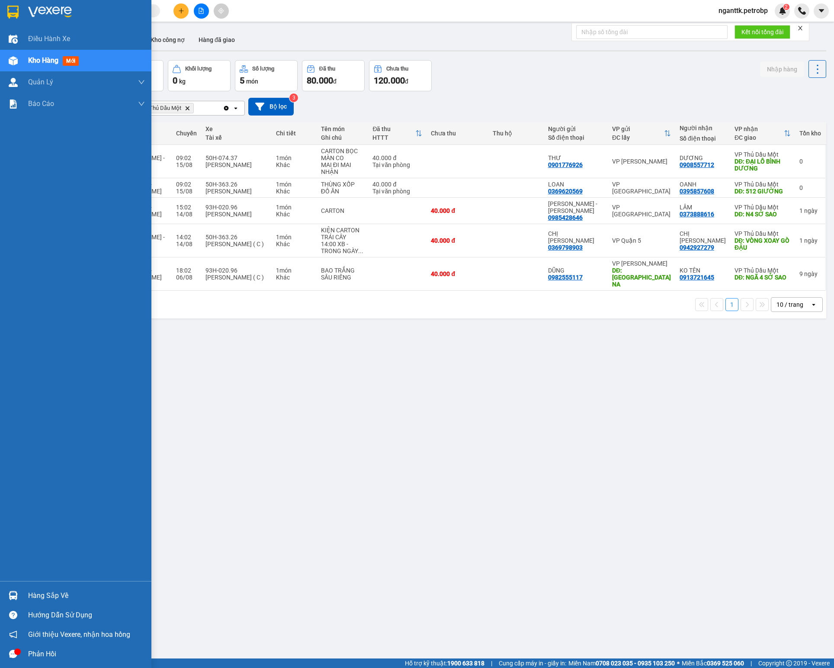  What do you see at coordinates (70, 61) in the screenshot?
I see `span: mới` at bounding box center [70, 61].